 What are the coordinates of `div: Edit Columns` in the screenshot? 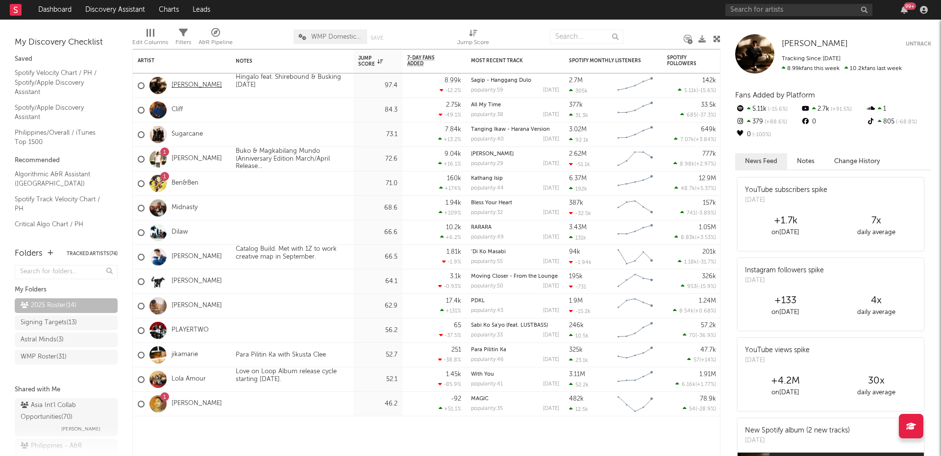 It's located at (150, 39).